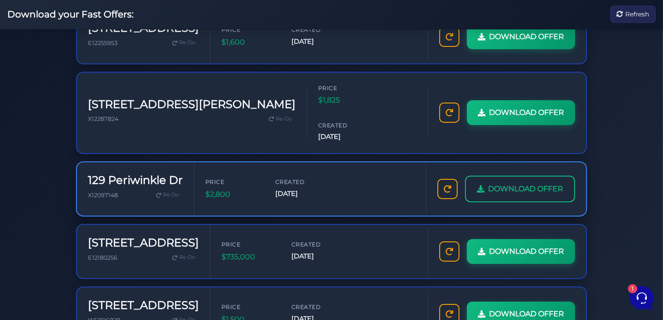 The height and width of the screenshot is (320, 663). Describe the element at coordinates (70, 15) in the screenshot. I see `h2: Download your Fast Offers:` at that location.